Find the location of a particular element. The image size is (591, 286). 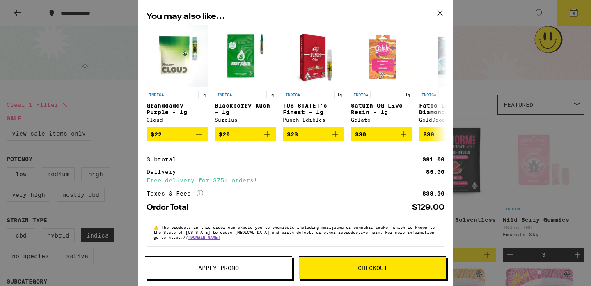

p: Blackberry Kush - 1g is located at coordinates (246, 109).